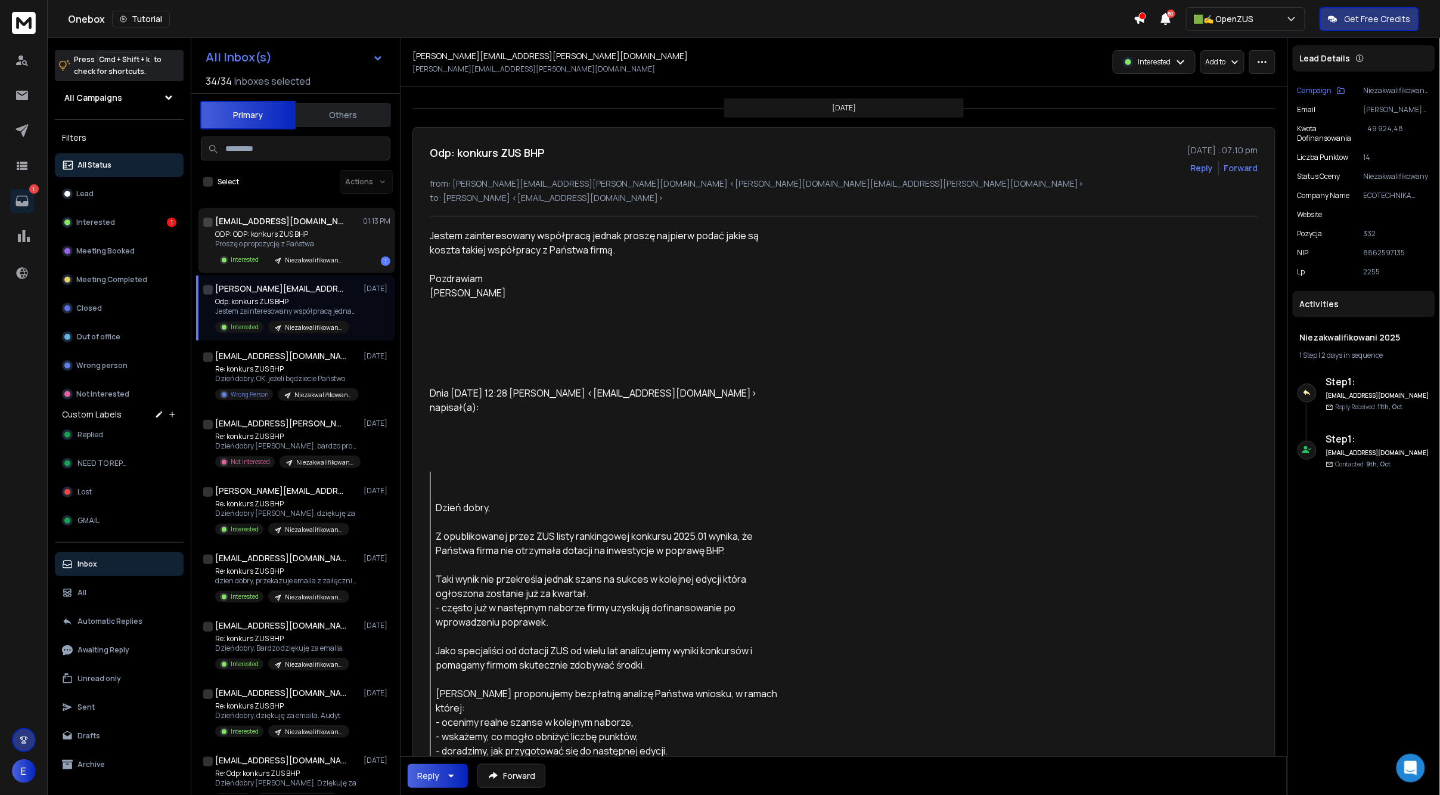  I want to click on p: Contacted, so click(1363, 464).